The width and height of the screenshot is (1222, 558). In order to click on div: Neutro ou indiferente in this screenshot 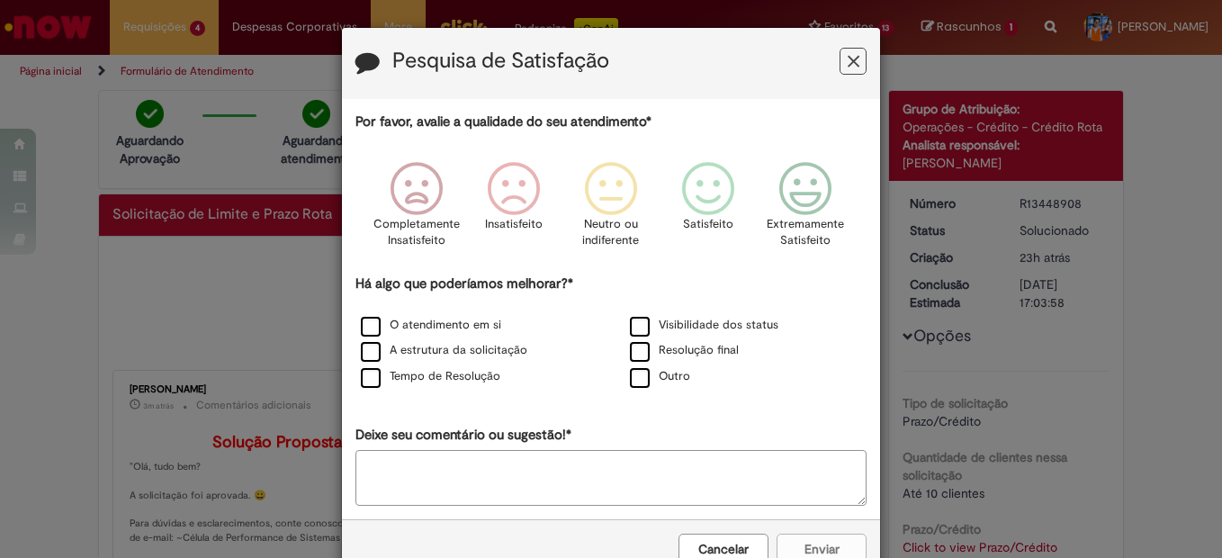, I will do `click(611, 210)`.